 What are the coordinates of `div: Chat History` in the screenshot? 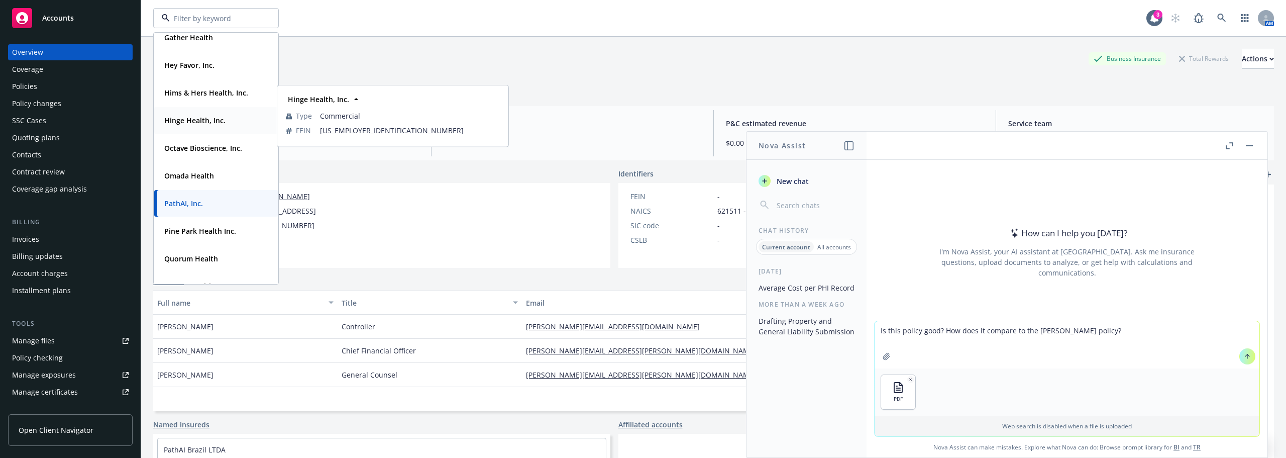 It's located at (806, 230).